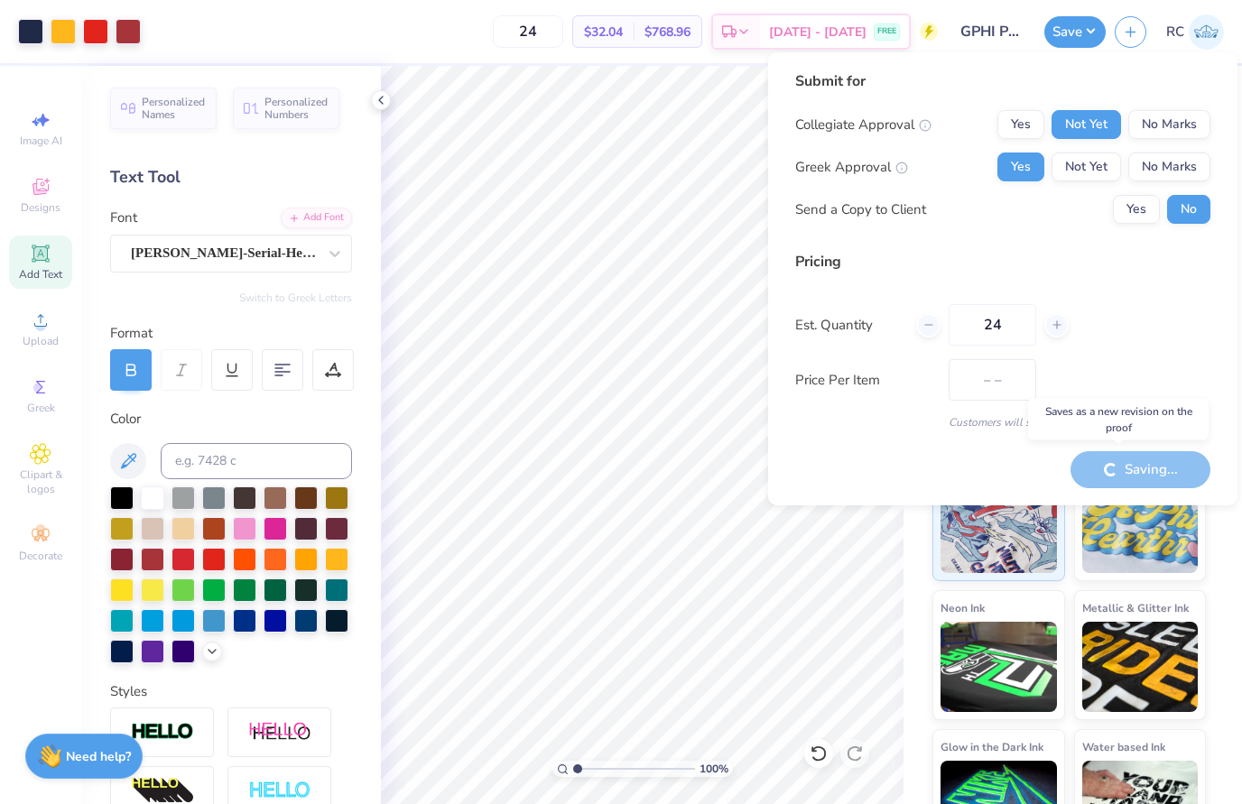 The width and height of the screenshot is (1242, 804). Describe the element at coordinates (849, 325) in the screenshot. I see `label: Est. Quantity` at that location.